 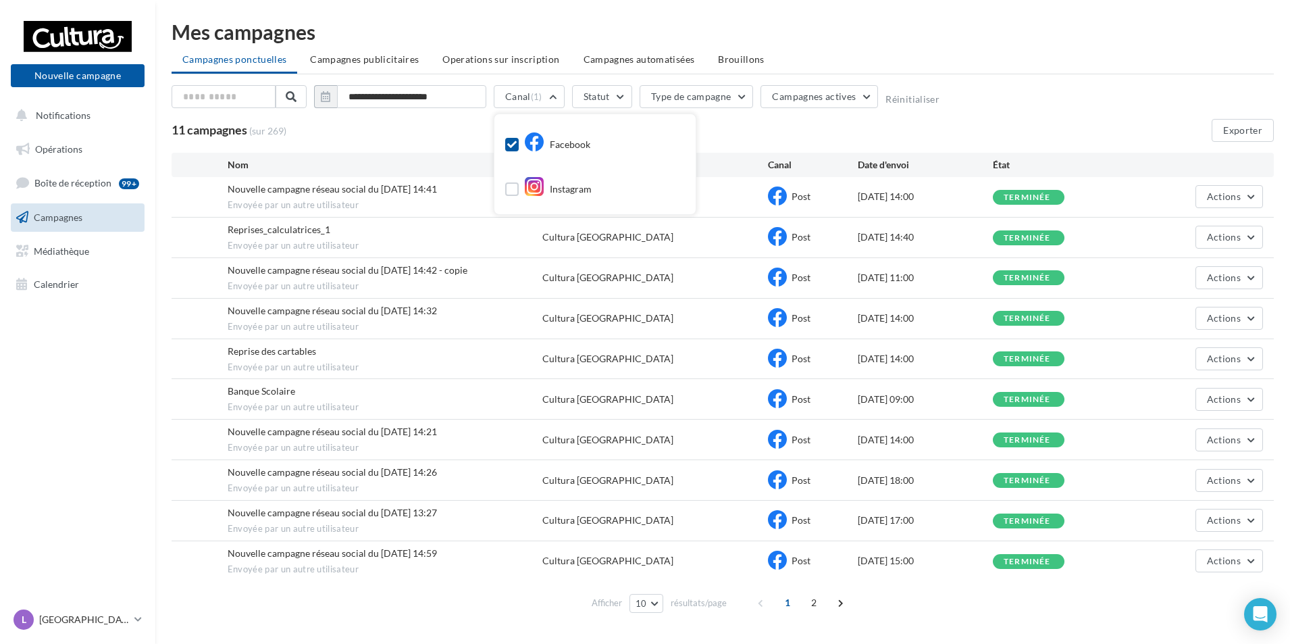 What do you see at coordinates (78, 149) in the screenshot?
I see `a: Opérations` at bounding box center [78, 149].